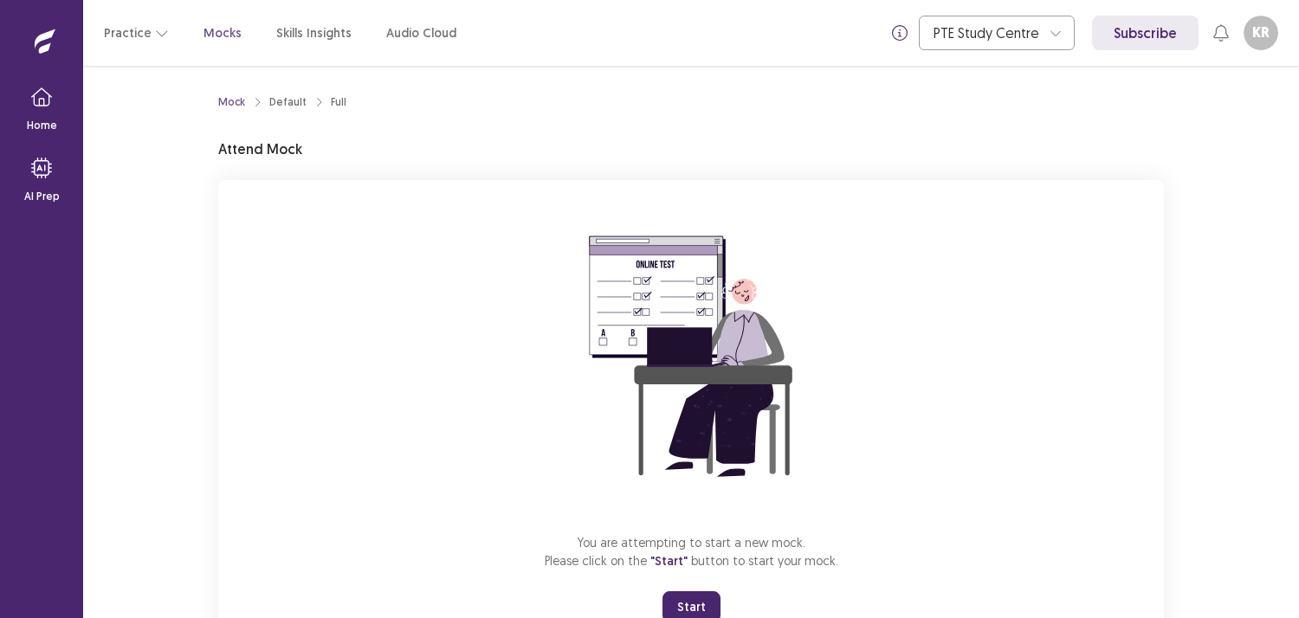 This screenshot has height=618, width=1299. What do you see at coordinates (223, 33) in the screenshot?
I see `a: Mocks` at bounding box center [223, 33].